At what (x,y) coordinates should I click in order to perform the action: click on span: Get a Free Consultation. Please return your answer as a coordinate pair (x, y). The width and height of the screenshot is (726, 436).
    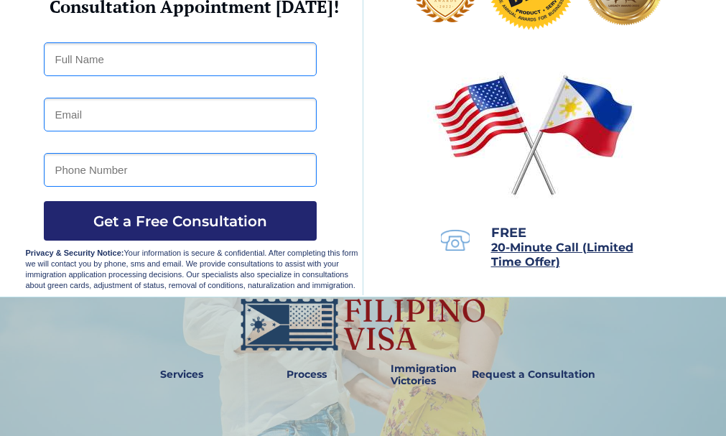
    Looking at the image, I should click on (180, 221).